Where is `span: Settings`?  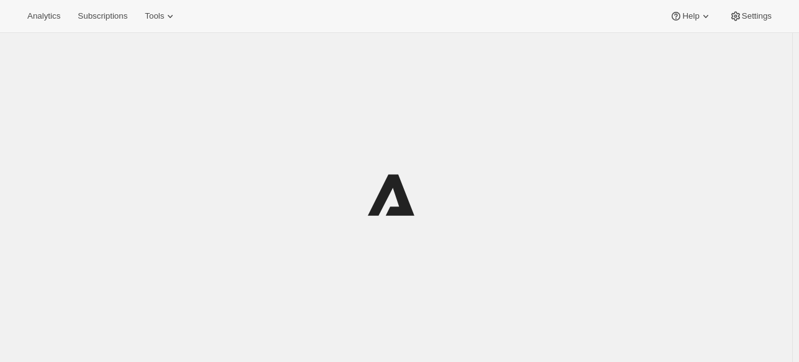
span: Settings is located at coordinates (757, 16).